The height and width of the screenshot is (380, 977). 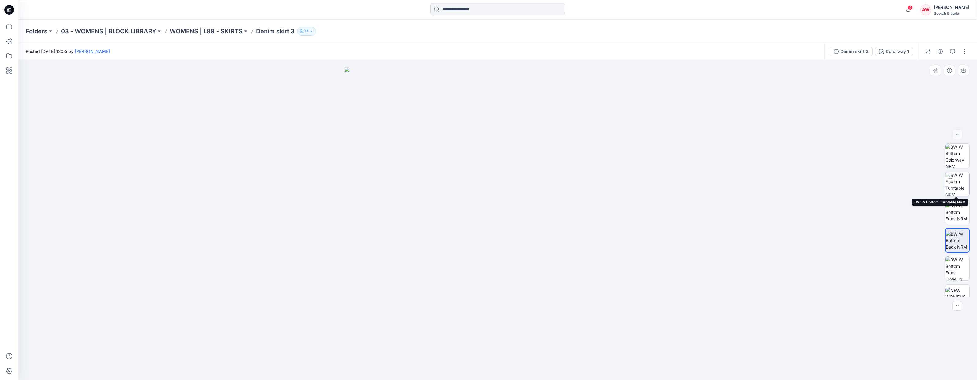 What do you see at coordinates (307, 31) in the screenshot?
I see `button: 17` at bounding box center [307, 31].